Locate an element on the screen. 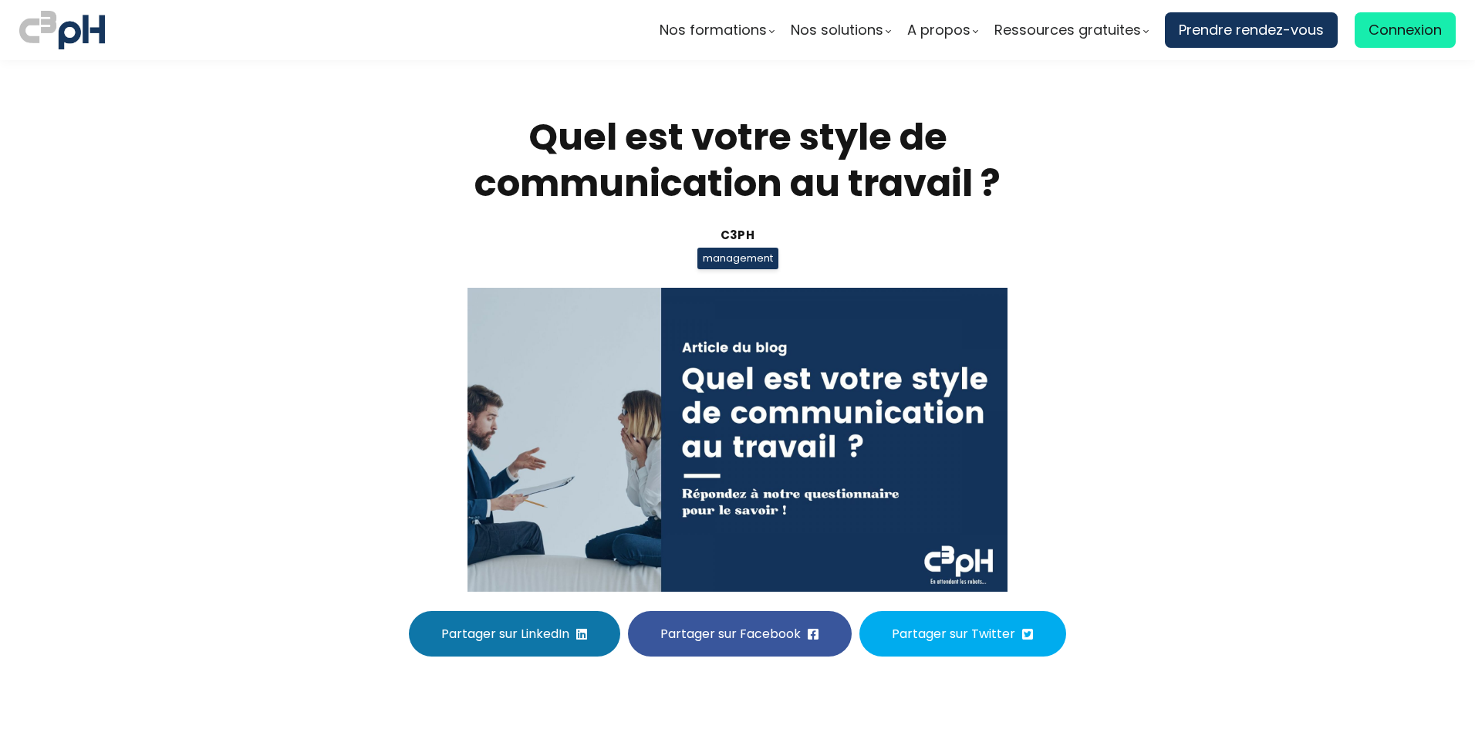  img: a63dd5ff956d40a04b2922a7cb0a63a1.jpeg is located at coordinates (738, 440).